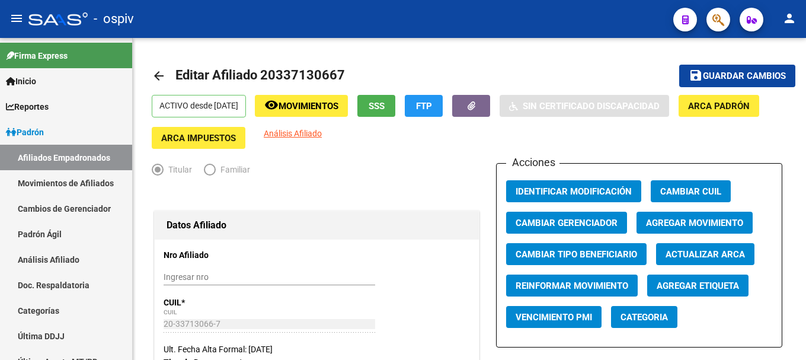  I want to click on button: Identificar Modificación, so click(574, 191).